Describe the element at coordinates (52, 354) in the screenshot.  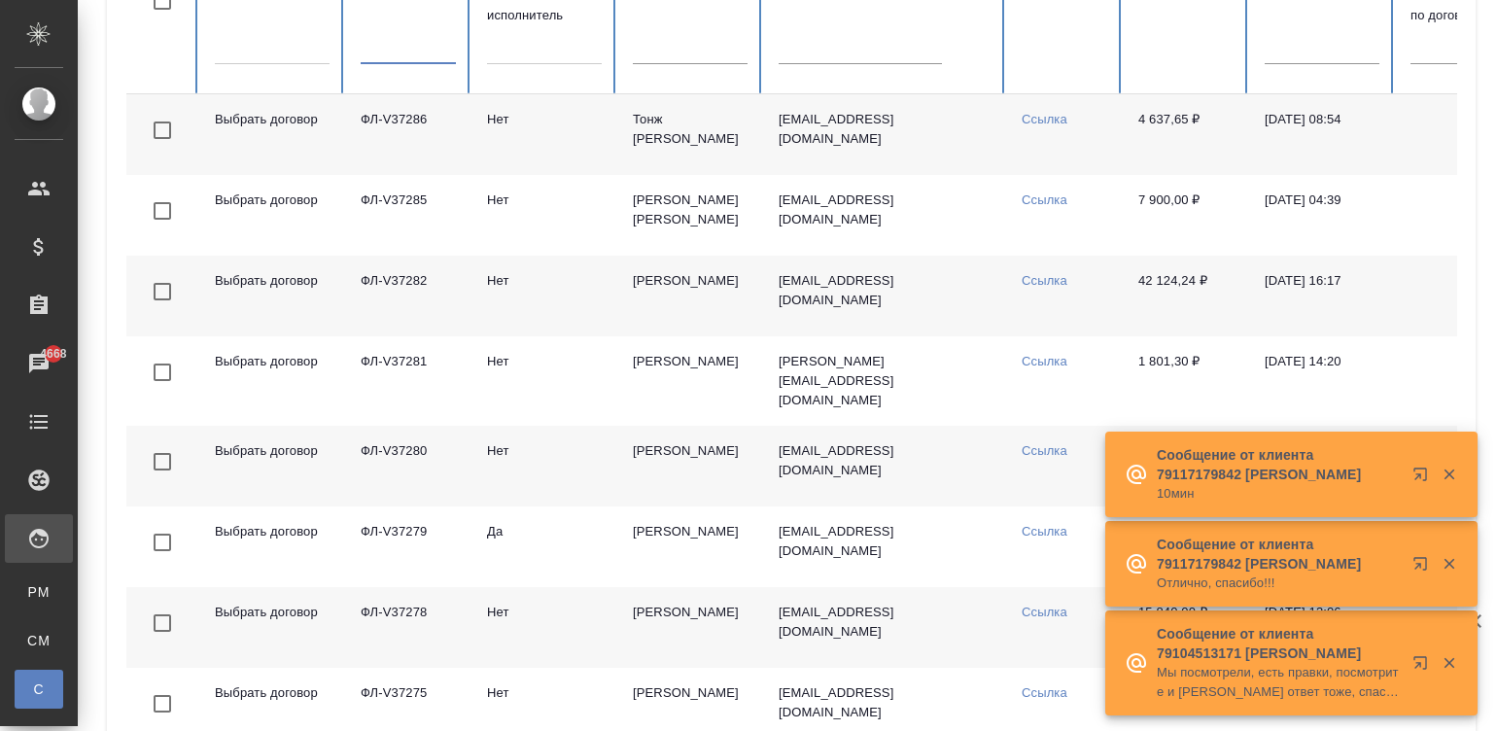
I see `span: 4668` at that location.